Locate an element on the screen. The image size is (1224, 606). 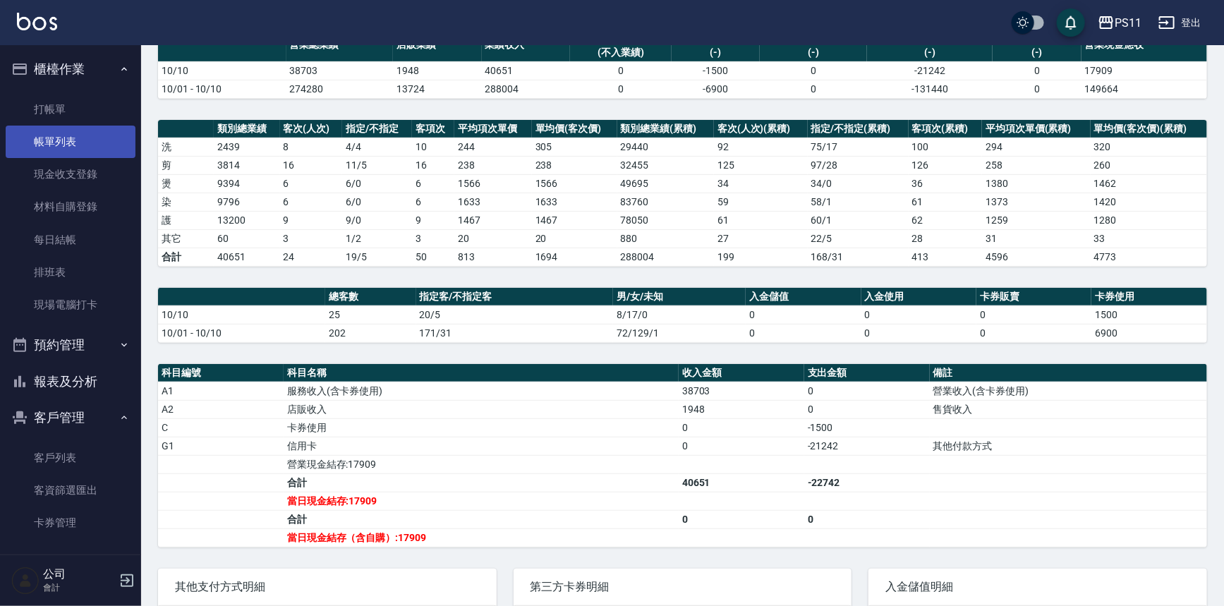
th: 客次(人次) is located at coordinates (311, 129).